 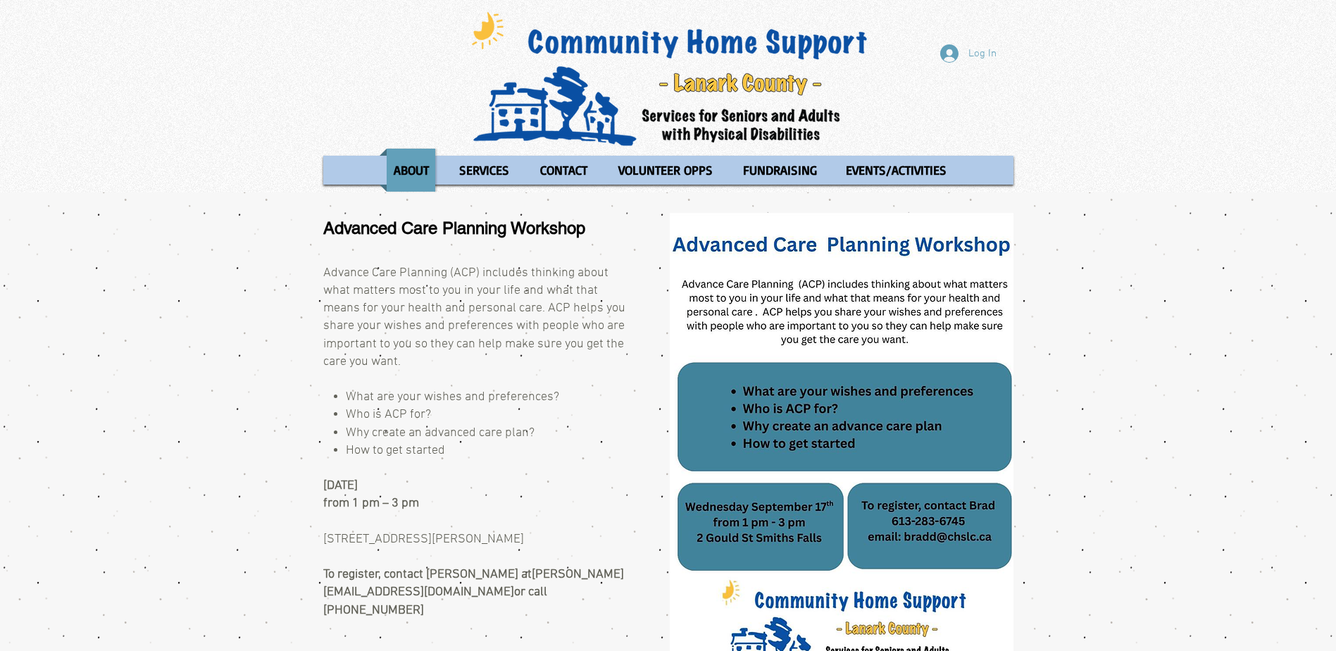 I want to click on span: Advanced Care Planning Workshop, so click(x=454, y=227).